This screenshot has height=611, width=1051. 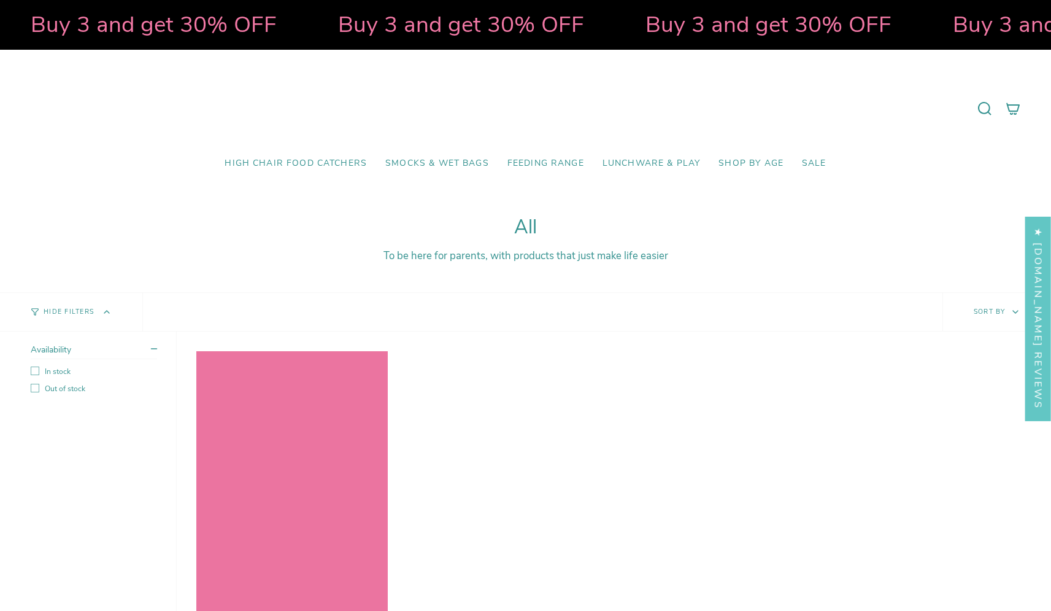 What do you see at coordinates (296, 163) in the screenshot?
I see `div: High Chair Food Catchers` at bounding box center [296, 163].